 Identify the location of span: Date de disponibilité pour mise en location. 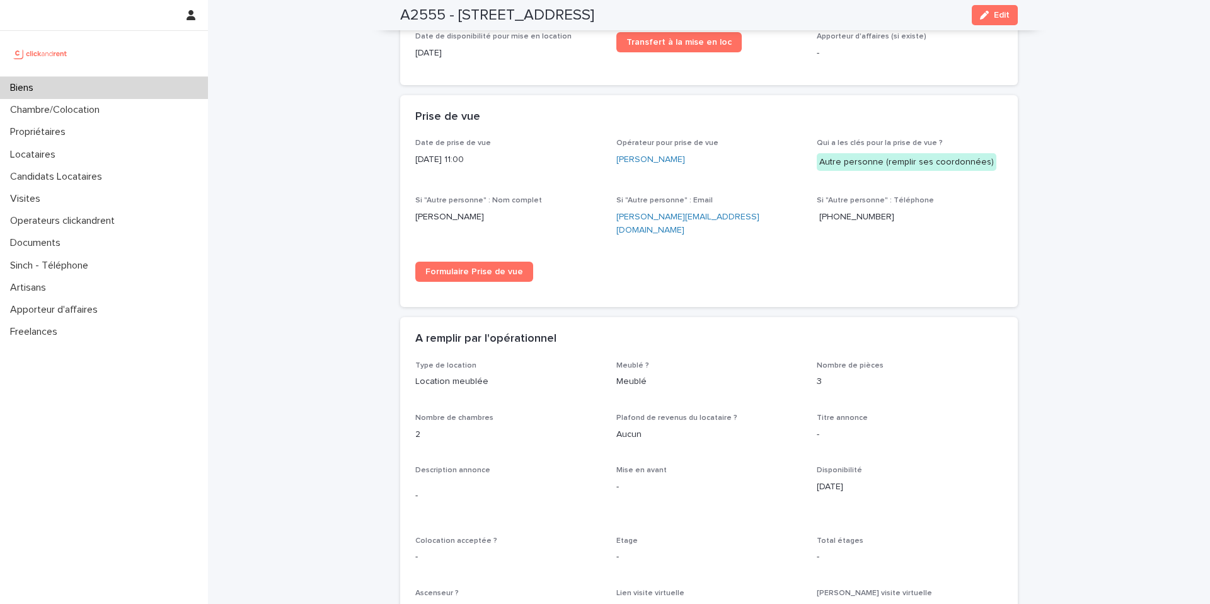
(493, 37).